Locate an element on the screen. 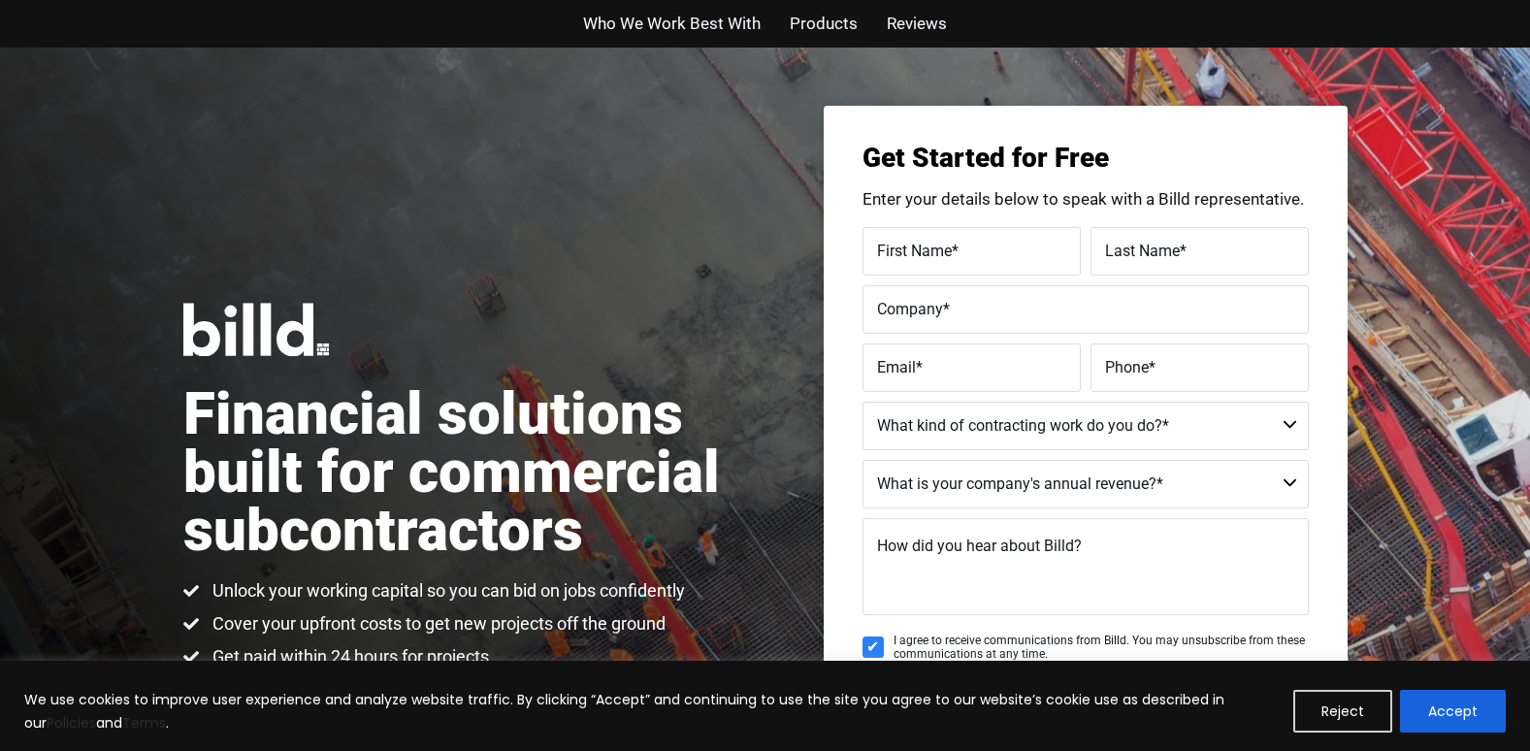 The image size is (1530, 751). span: Company is located at coordinates (910, 307).